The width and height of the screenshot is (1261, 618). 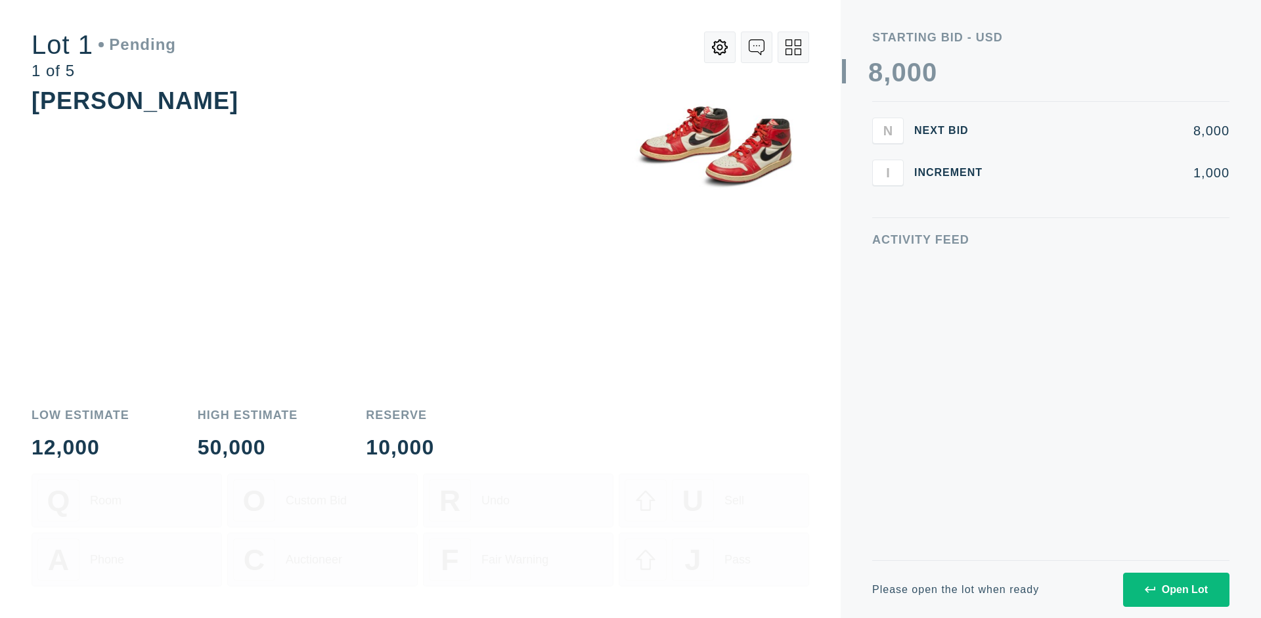 I want to click on div: Open Lot, so click(x=1176, y=590).